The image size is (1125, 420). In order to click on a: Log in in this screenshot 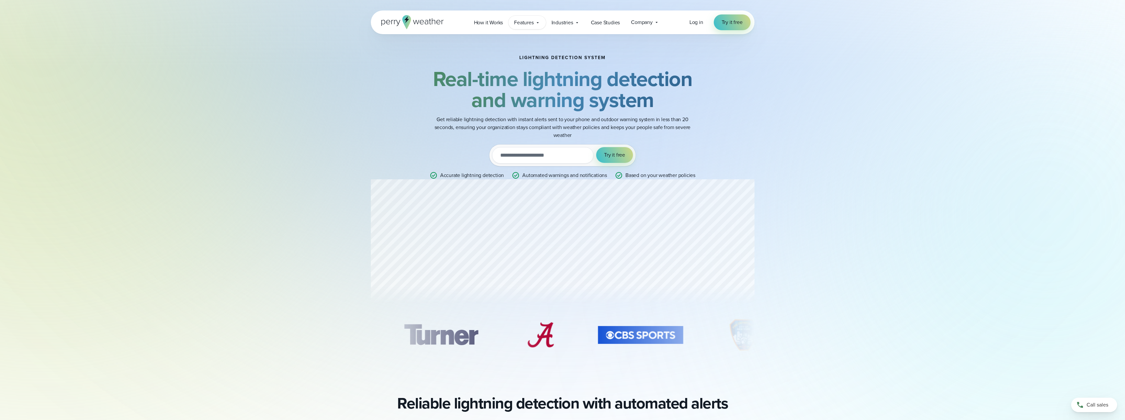, I will do `click(697, 22)`.